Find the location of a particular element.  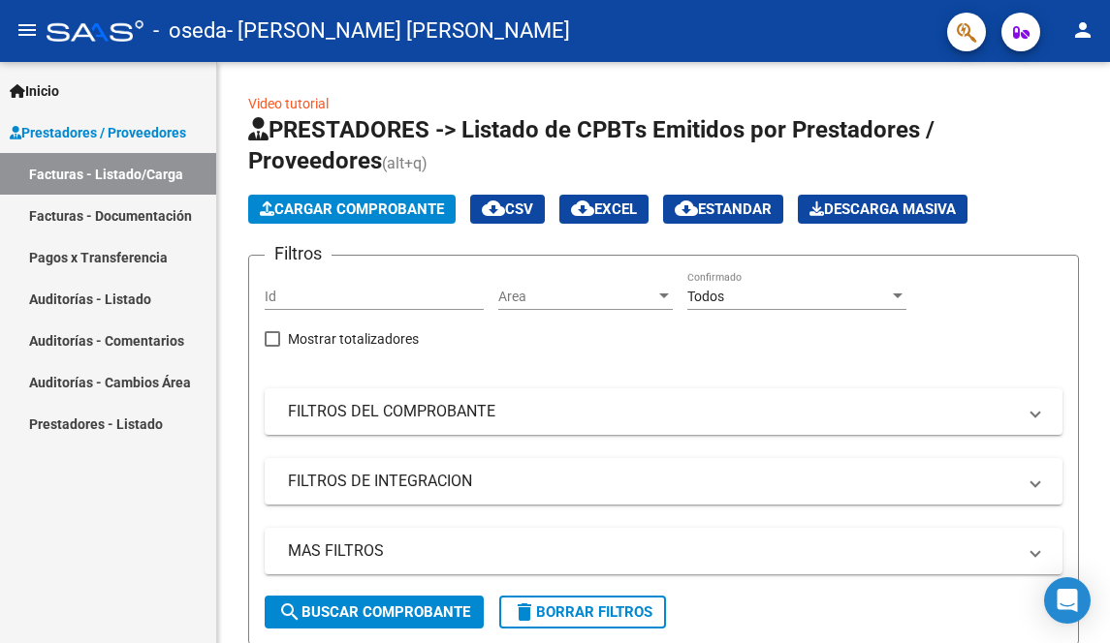

span: Buscar Comprobante is located at coordinates (374, 612).